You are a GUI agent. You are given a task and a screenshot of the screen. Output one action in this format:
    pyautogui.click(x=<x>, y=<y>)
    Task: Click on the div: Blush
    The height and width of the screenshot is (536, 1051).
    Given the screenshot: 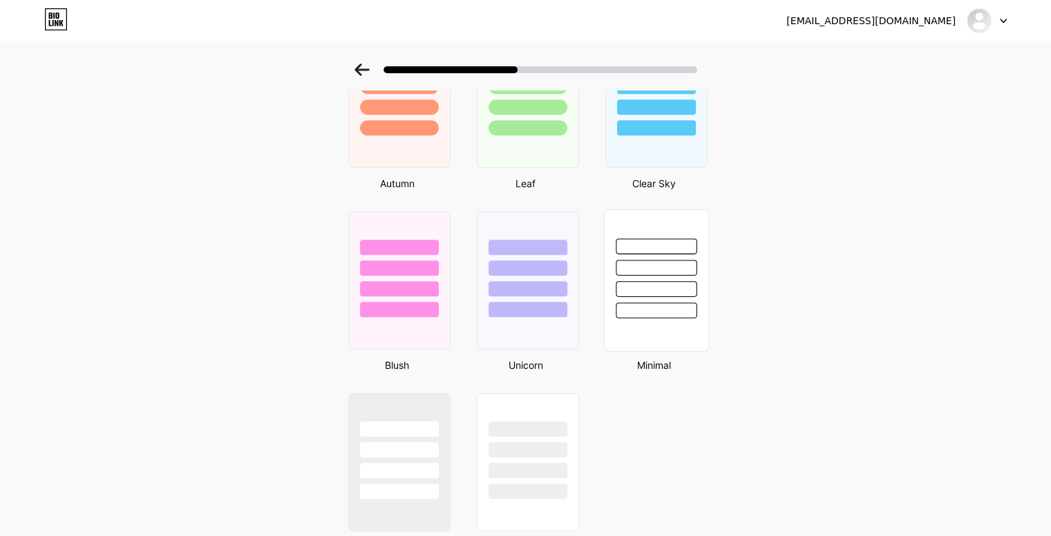 What is the action you would take?
    pyautogui.click(x=397, y=365)
    